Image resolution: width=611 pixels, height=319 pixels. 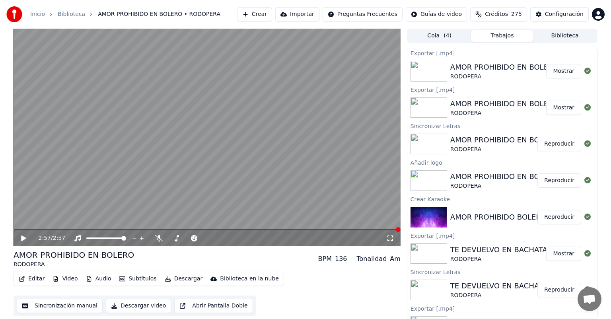 I want to click on button: Preguntas Frecuentes, so click(x=362, y=14).